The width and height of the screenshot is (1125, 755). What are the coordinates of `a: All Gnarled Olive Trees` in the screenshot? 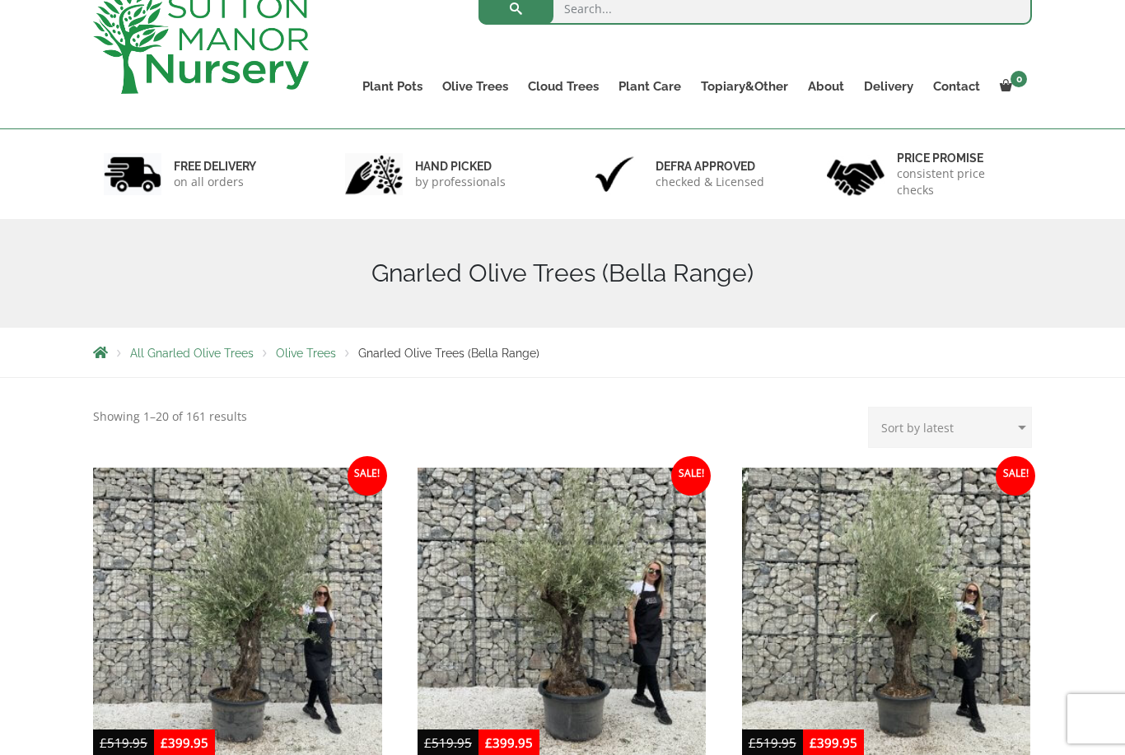 It's located at (192, 353).